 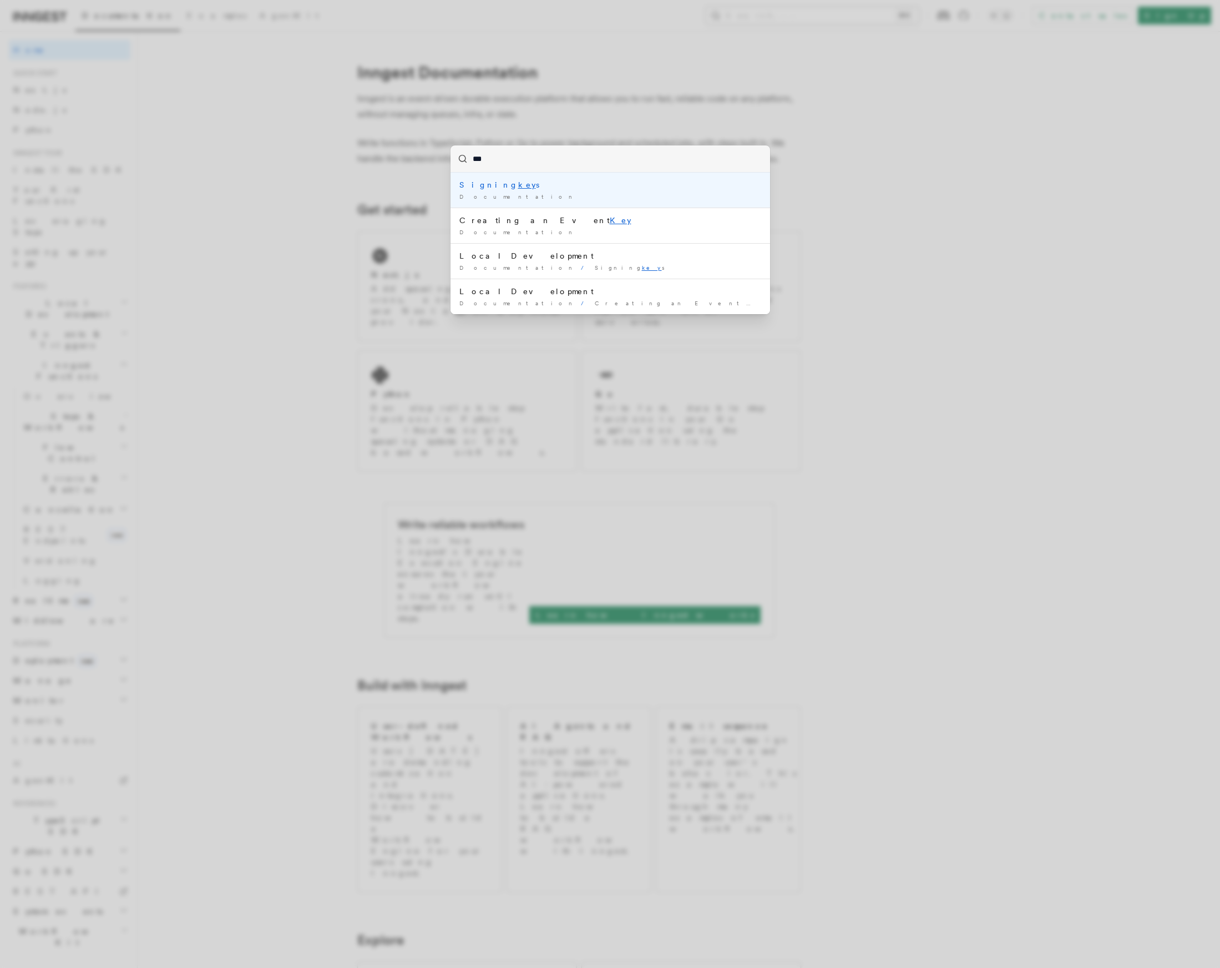 What do you see at coordinates (610, 185) in the screenshot?
I see `div: Signing s` at bounding box center [610, 185].